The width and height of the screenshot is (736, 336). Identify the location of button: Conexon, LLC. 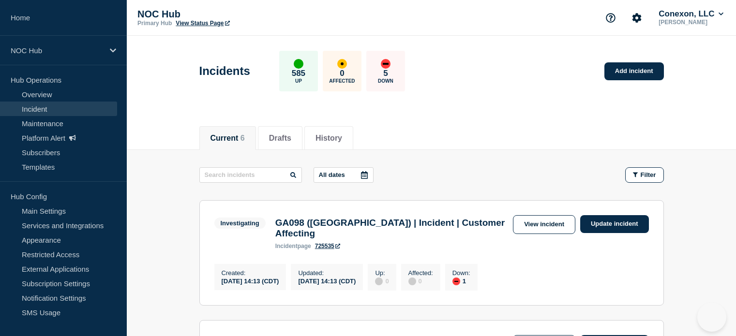
(691, 14).